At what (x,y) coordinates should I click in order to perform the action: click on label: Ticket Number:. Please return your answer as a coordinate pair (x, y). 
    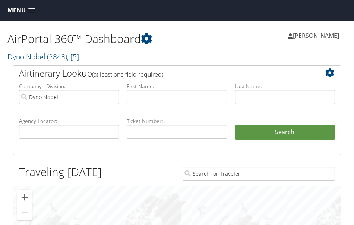
    Looking at the image, I should click on (177, 121).